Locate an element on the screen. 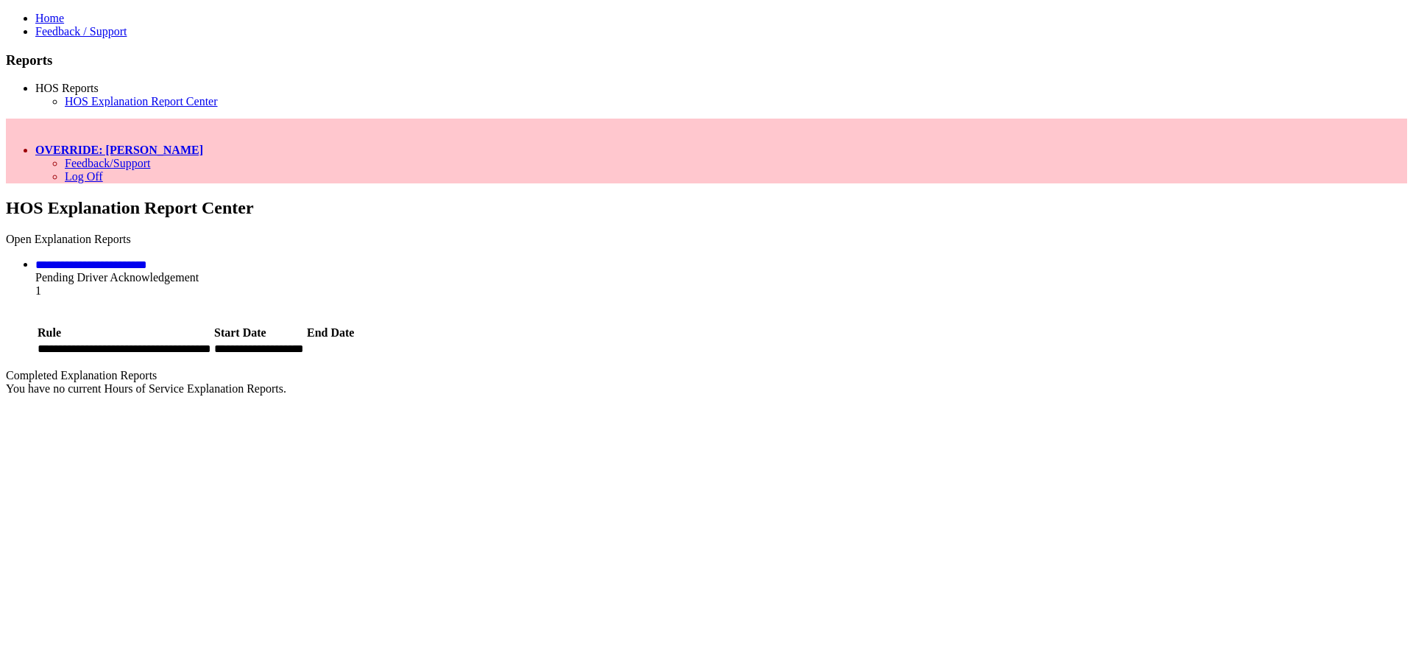 Image resolution: width=1413 pixels, height=671 pixels. a: HOS Reports is located at coordinates (67, 88).